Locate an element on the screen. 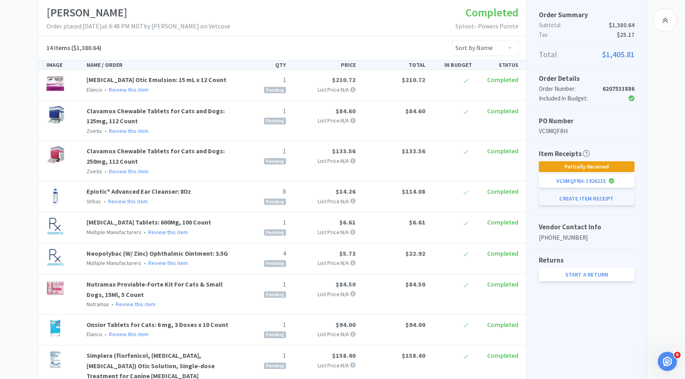 This screenshot has width=685, height=379. img: 759e423e98ae457fa096de8872366e55_456593.jpeg is located at coordinates (55, 115).